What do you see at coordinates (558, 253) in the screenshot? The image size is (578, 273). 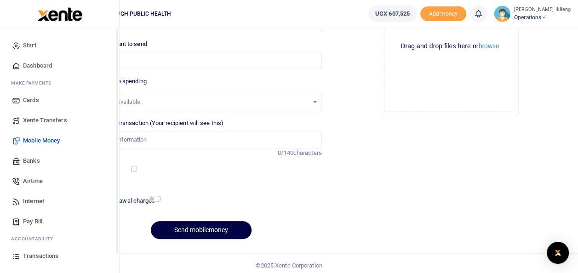 I see `div: Open Intercom Messenger` at bounding box center [558, 253].